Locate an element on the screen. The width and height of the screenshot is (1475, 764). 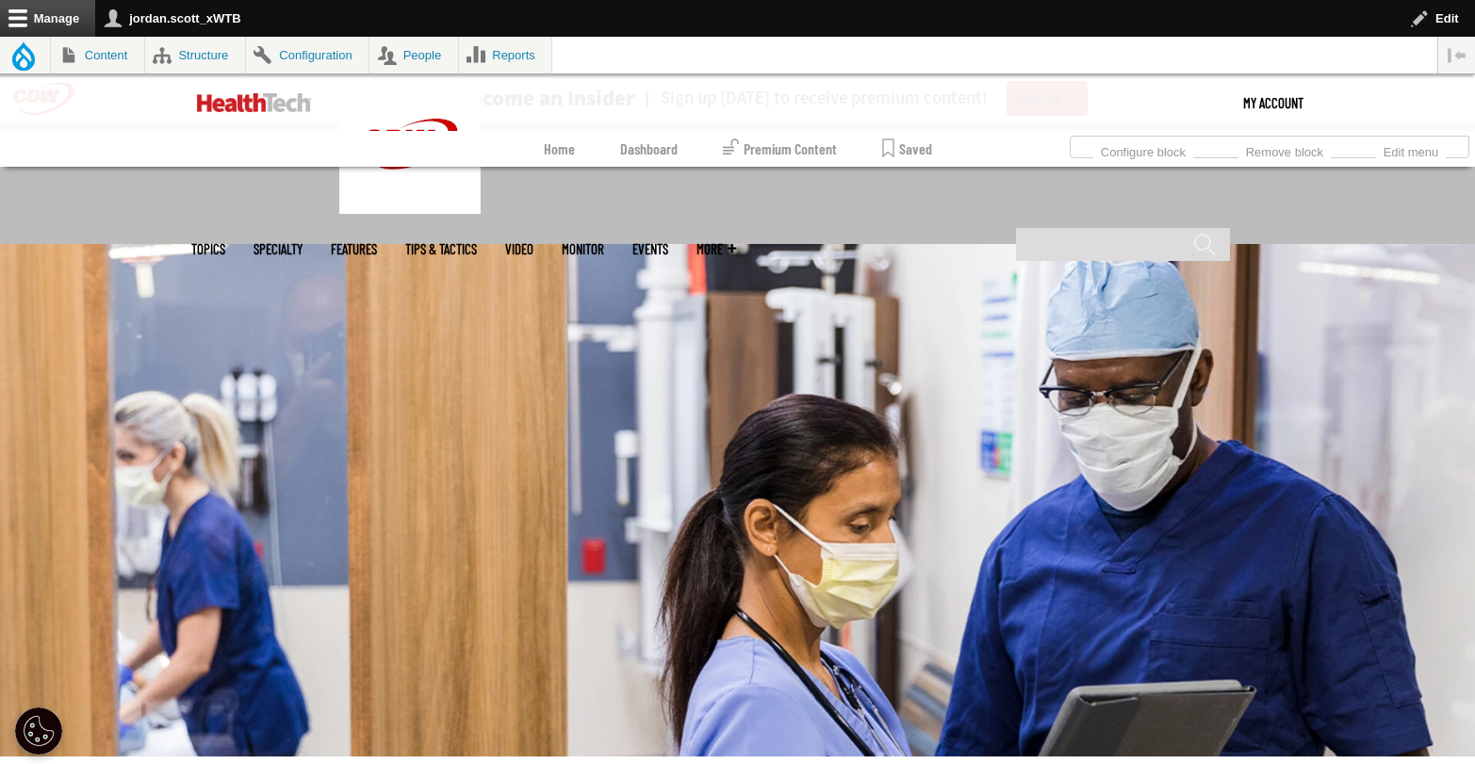
a: Structure is located at coordinates (195, 55).